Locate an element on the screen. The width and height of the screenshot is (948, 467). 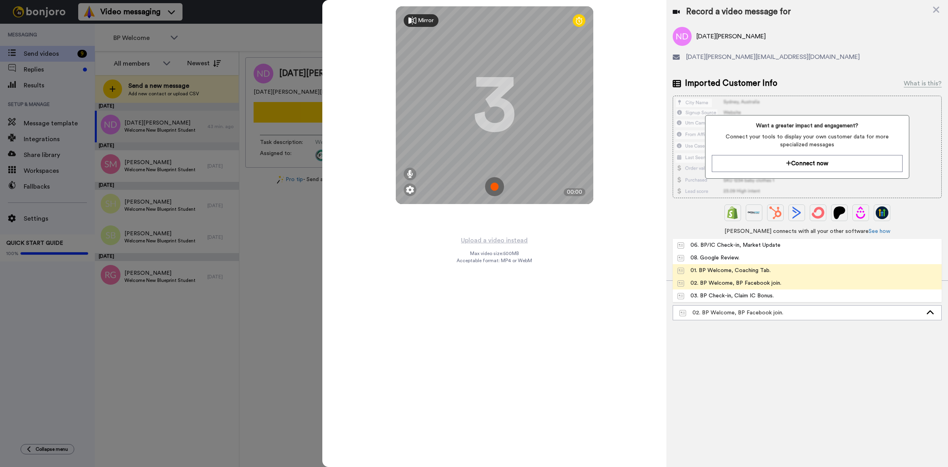
img: ic_record_start.svg is located at coordinates (495, 187).